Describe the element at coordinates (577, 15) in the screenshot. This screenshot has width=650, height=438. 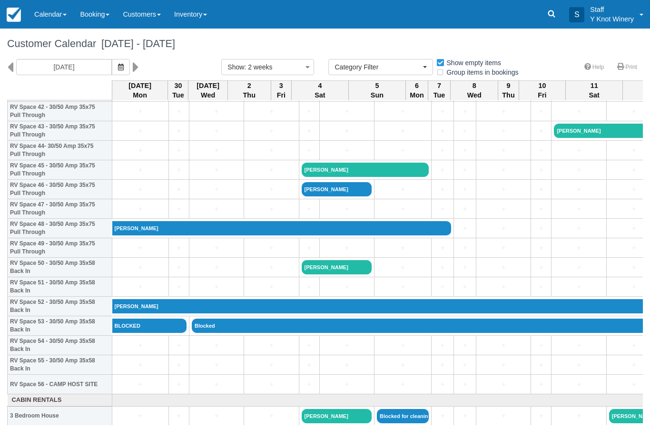
I see `div: S` at that location.